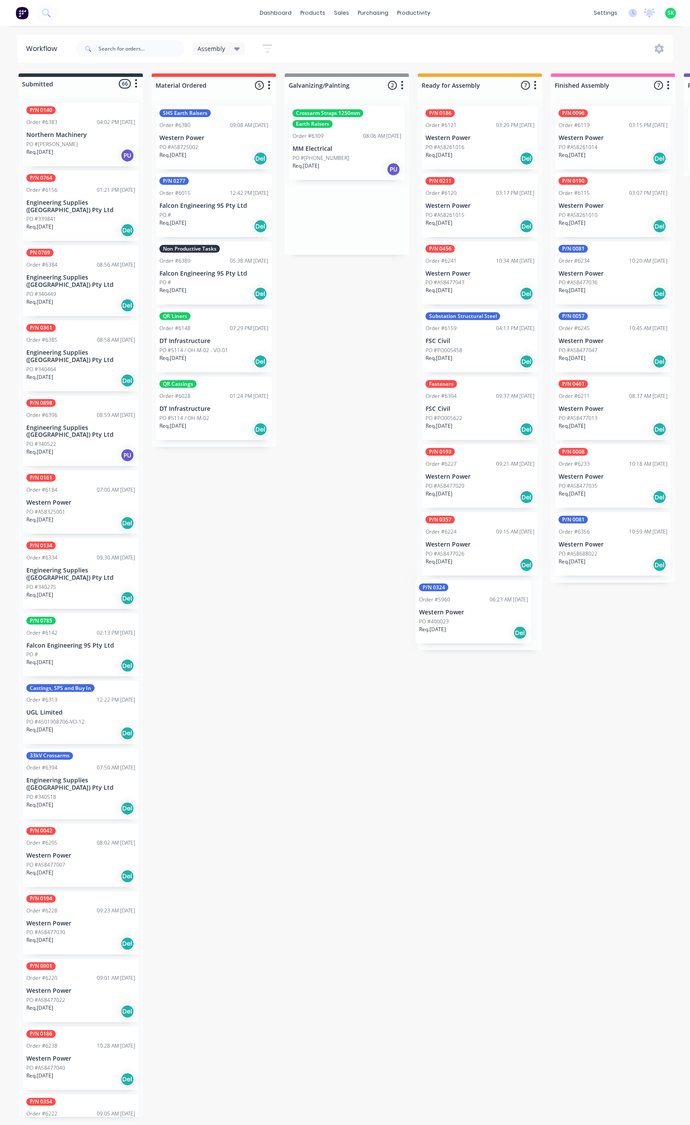 This screenshot has width=690, height=1125. Describe the element at coordinates (141, 49) in the screenshot. I see `input: Search for orders...` at that location.